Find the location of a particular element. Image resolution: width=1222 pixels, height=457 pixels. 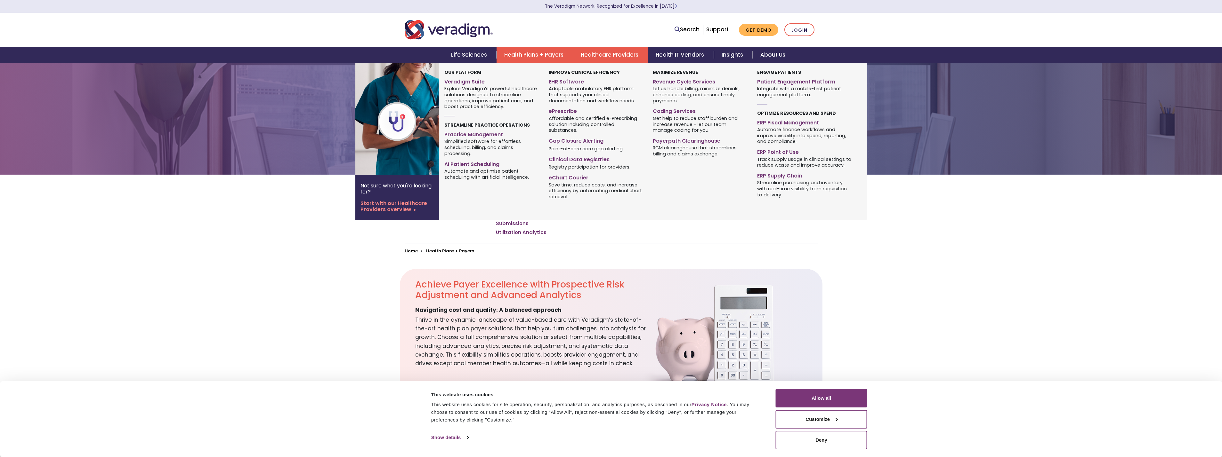

a: Gap Closure Alerting is located at coordinates (596, 140).